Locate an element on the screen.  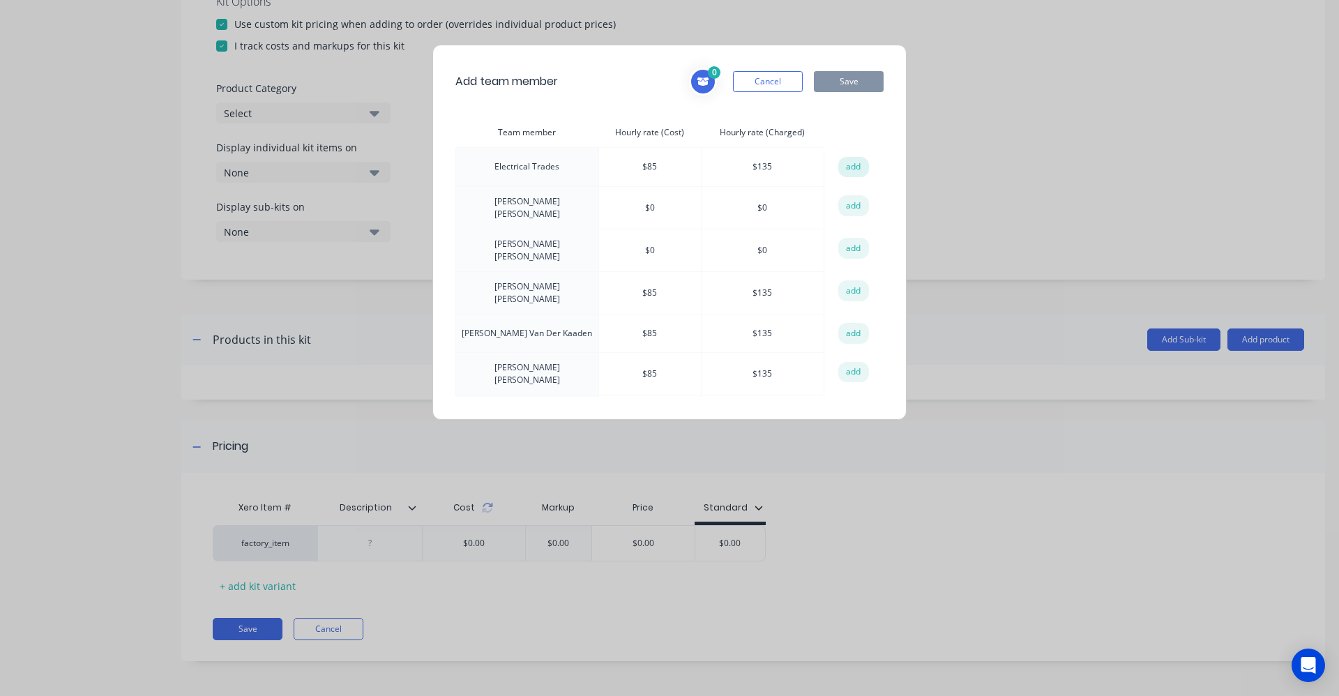
span: Add team member is located at coordinates (506, 82).